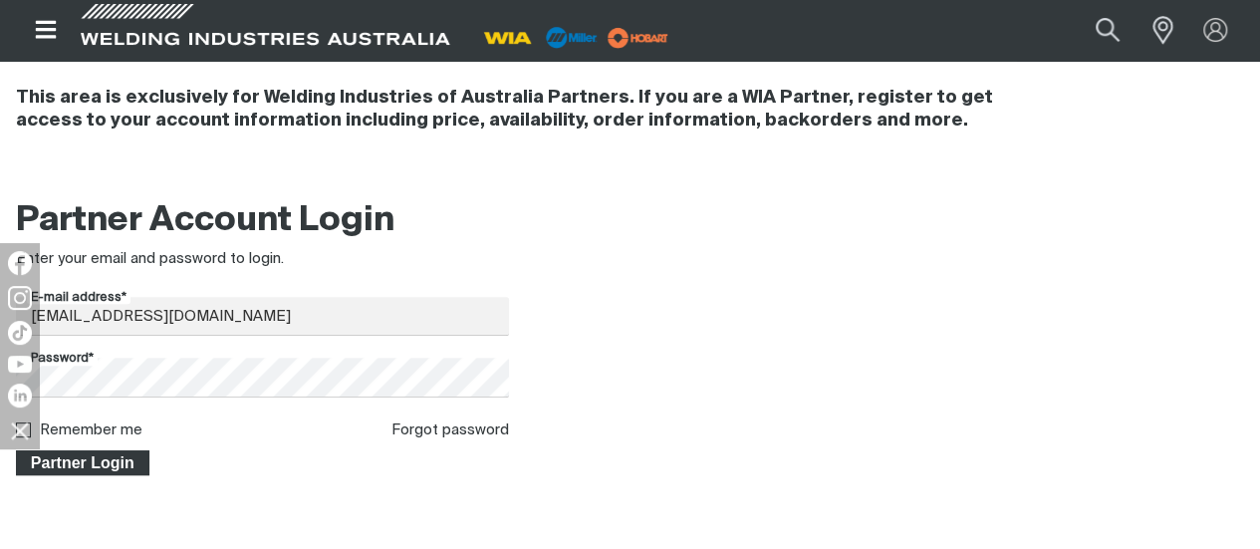 The height and width of the screenshot is (549, 1260). Describe the element at coordinates (20, 395) in the screenshot. I see `img: LinkedIn` at that location.